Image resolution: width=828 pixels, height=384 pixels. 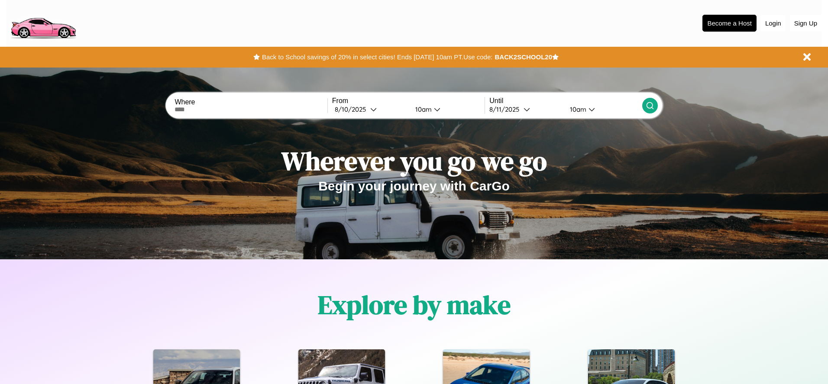 I want to click on label: From, so click(x=408, y=101).